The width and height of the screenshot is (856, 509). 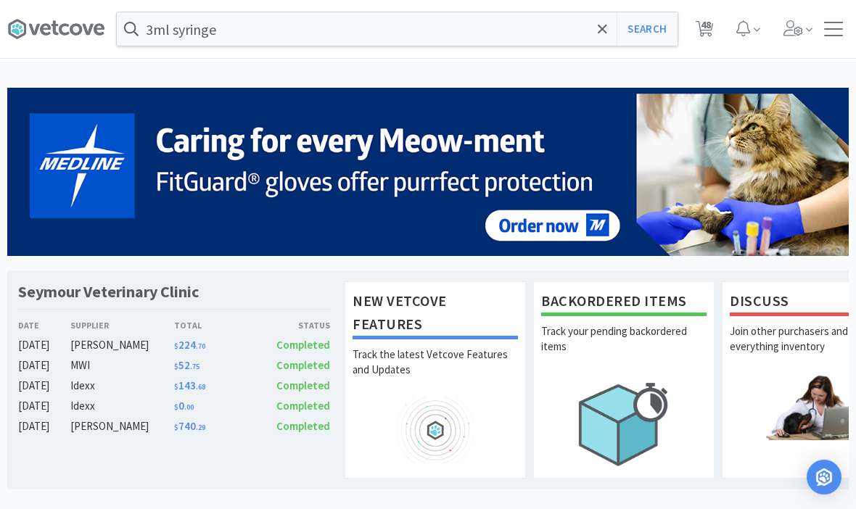 What do you see at coordinates (824, 478) in the screenshot?
I see `div: Open Intercom Messenger` at bounding box center [824, 478].